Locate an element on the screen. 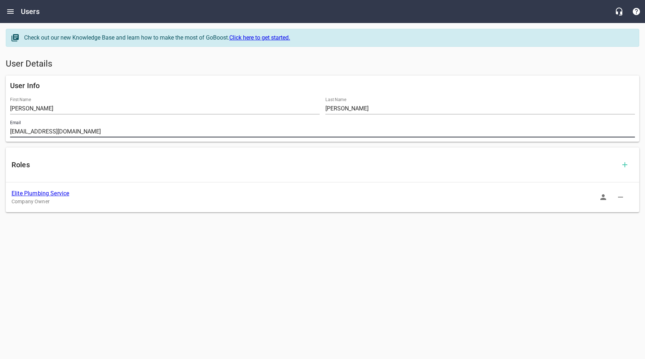 The image size is (645, 359). label: Email is located at coordinates (15, 123).